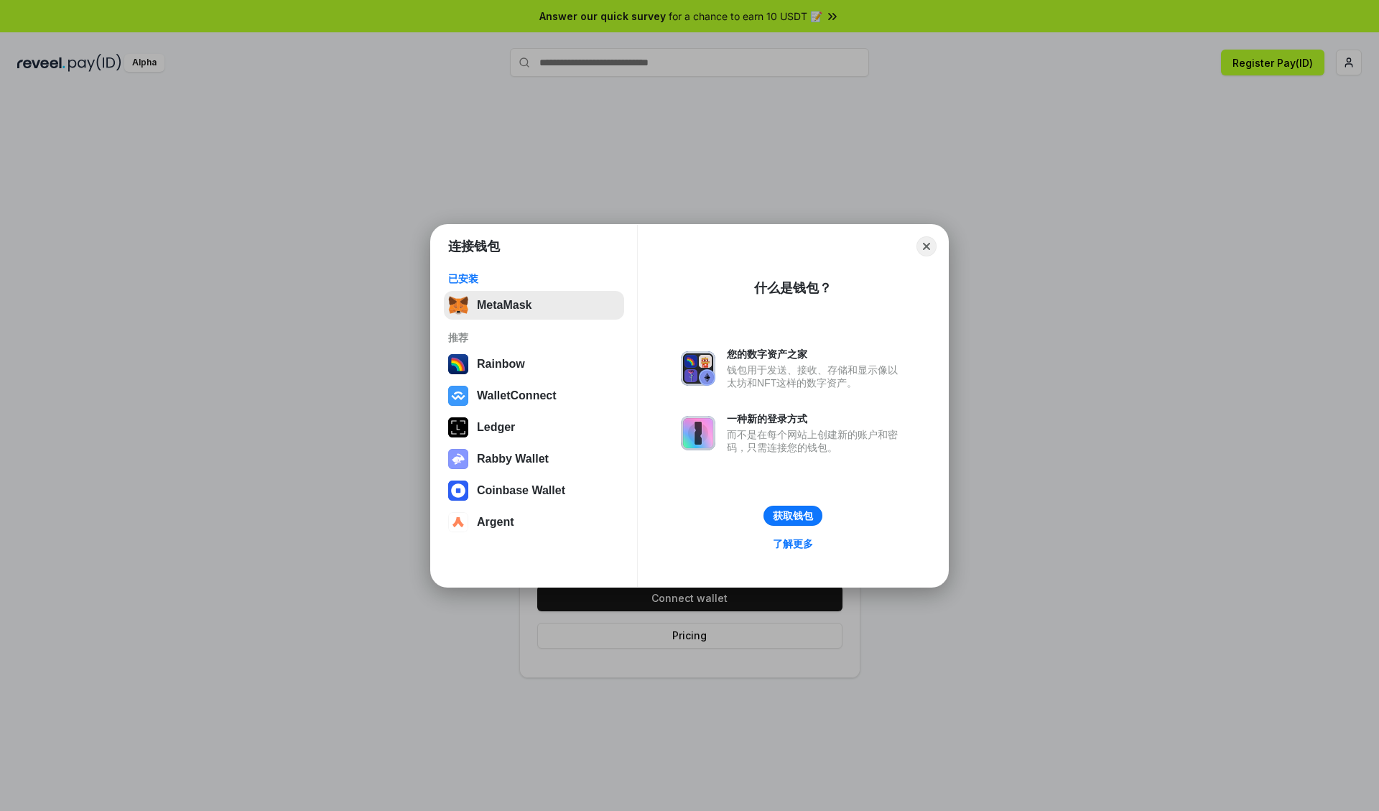 The width and height of the screenshot is (1379, 811). I want to click on div: MetaMask, so click(504, 305).